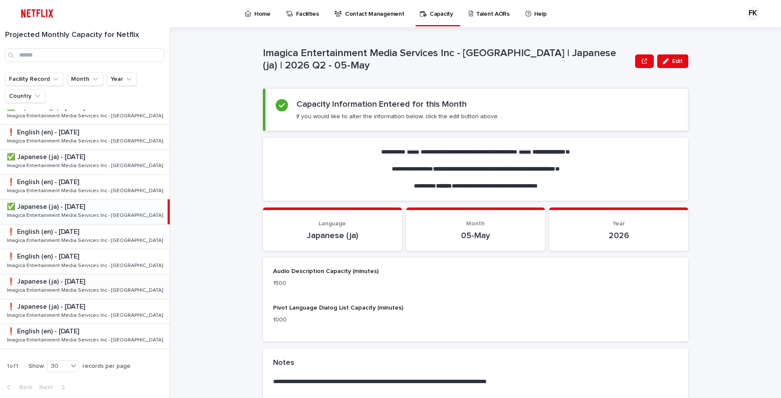  Describe the element at coordinates (122, 79) in the screenshot. I see `button: Year` at that location.